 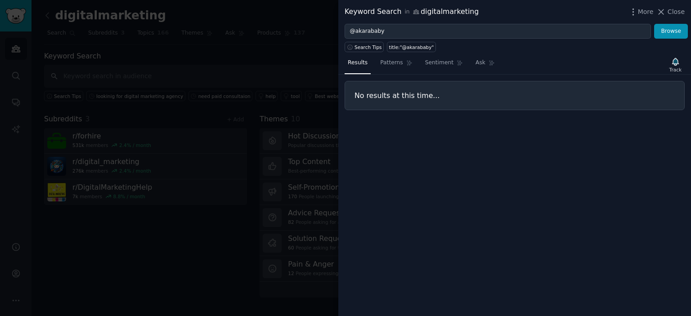 What do you see at coordinates (412, 12) in the screenshot?
I see `div: Keyword Search digitalmarketing` at bounding box center [412, 12].